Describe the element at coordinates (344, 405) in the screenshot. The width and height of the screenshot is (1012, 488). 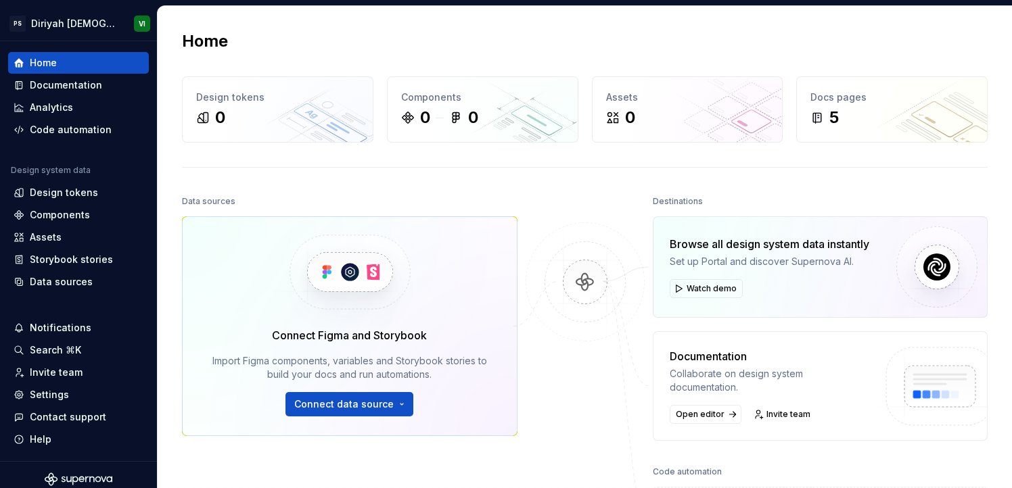
I see `span: Connect data source` at that location.